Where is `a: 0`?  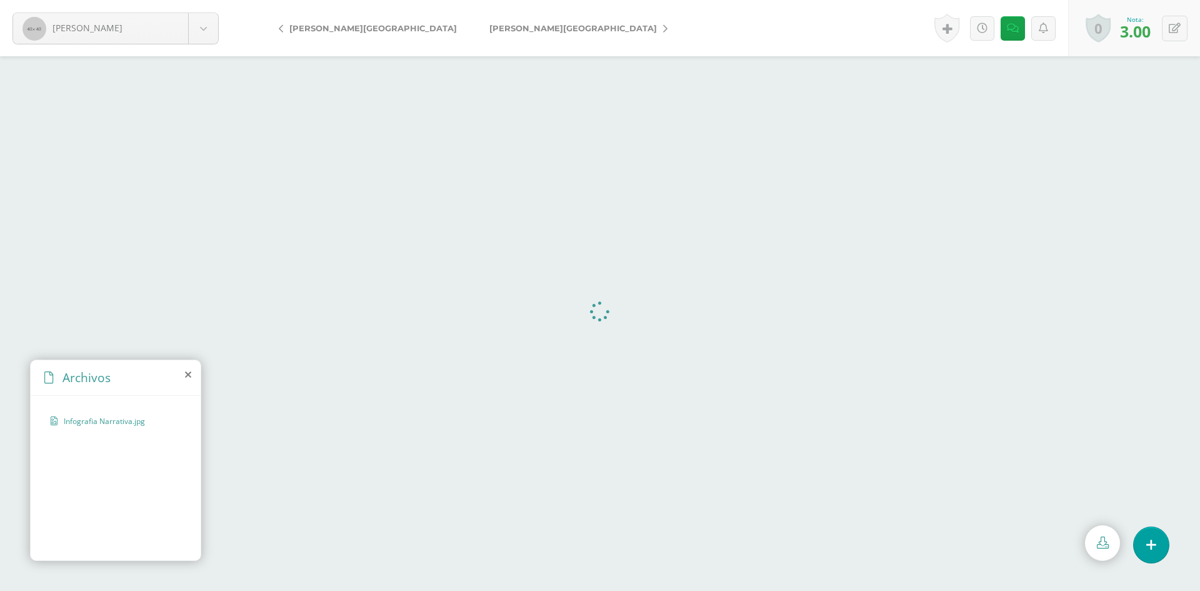
a: 0 is located at coordinates (1098, 28).